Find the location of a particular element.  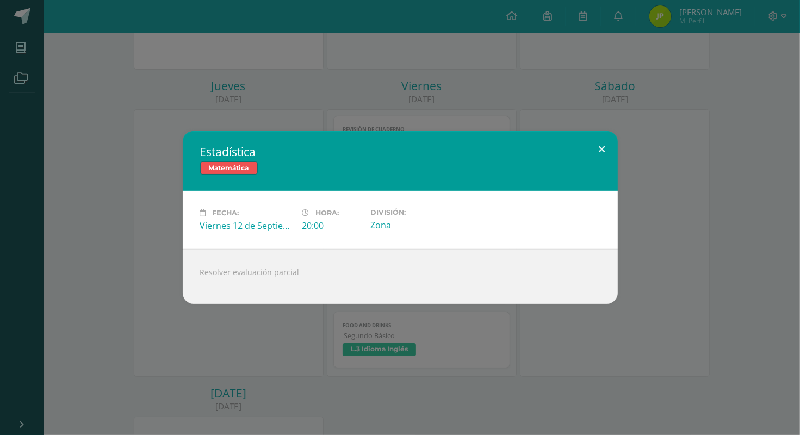

div: Viernes 12 de Septiembre is located at coordinates (247, 226).